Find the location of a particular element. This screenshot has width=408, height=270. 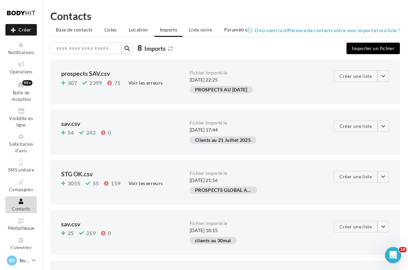

span: 3055 is located at coordinates (74, 183).